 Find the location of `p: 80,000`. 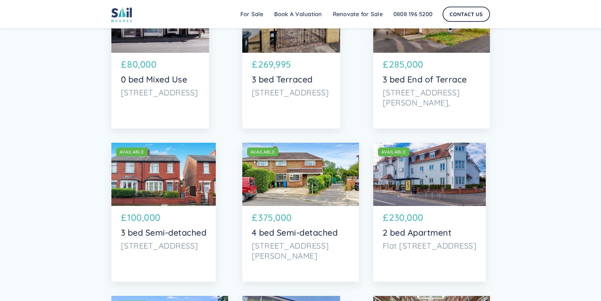

p: 80,000 is located at coordinates (142, 64).